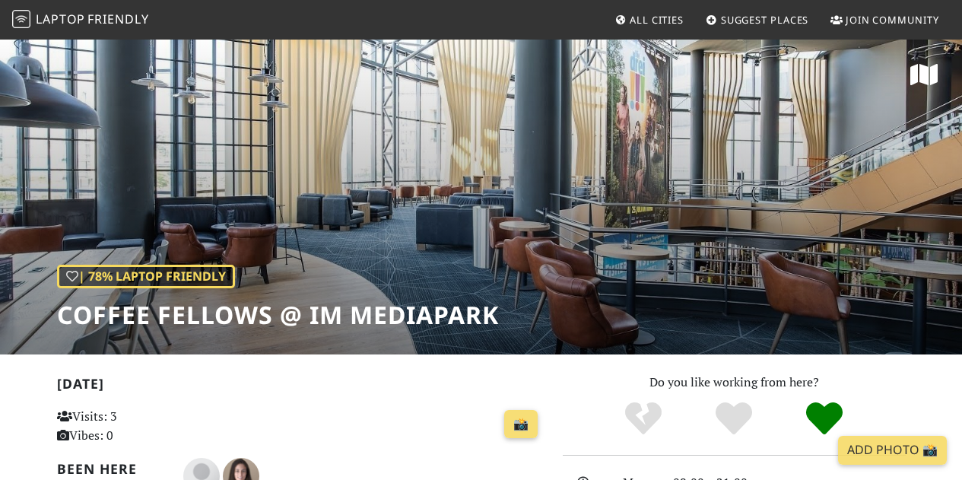 The width and height of the screenshot is (962, 480). Describe the element at coordinates (657, 20) in the screenshot. I see `span: All Cities` at that location.